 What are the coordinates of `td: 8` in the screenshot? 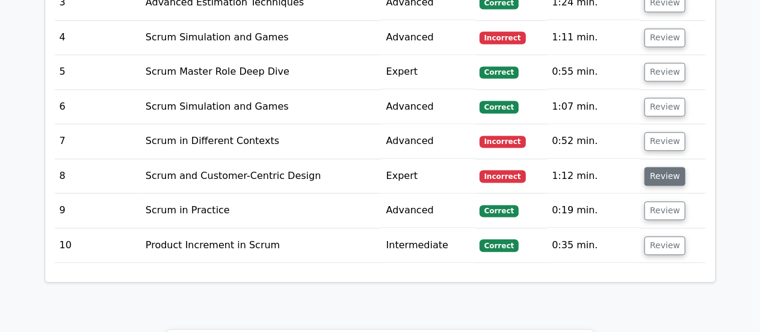 It's located at (97, 176).